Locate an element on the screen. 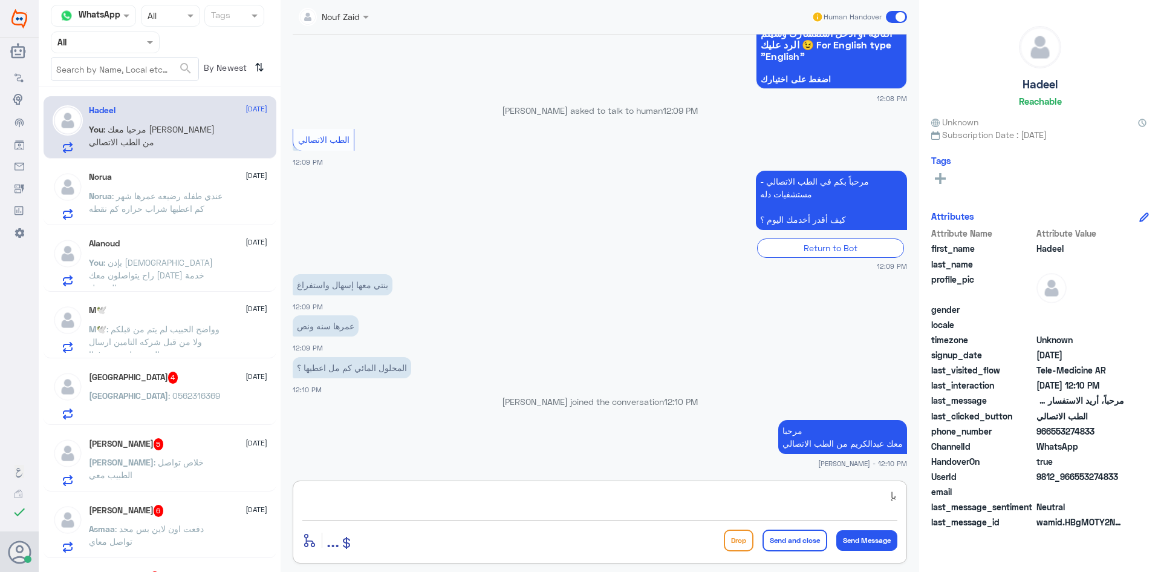 The height and width of the screenshot is (572, 1161). span: last_message_id is located at coordinates (983, 521).